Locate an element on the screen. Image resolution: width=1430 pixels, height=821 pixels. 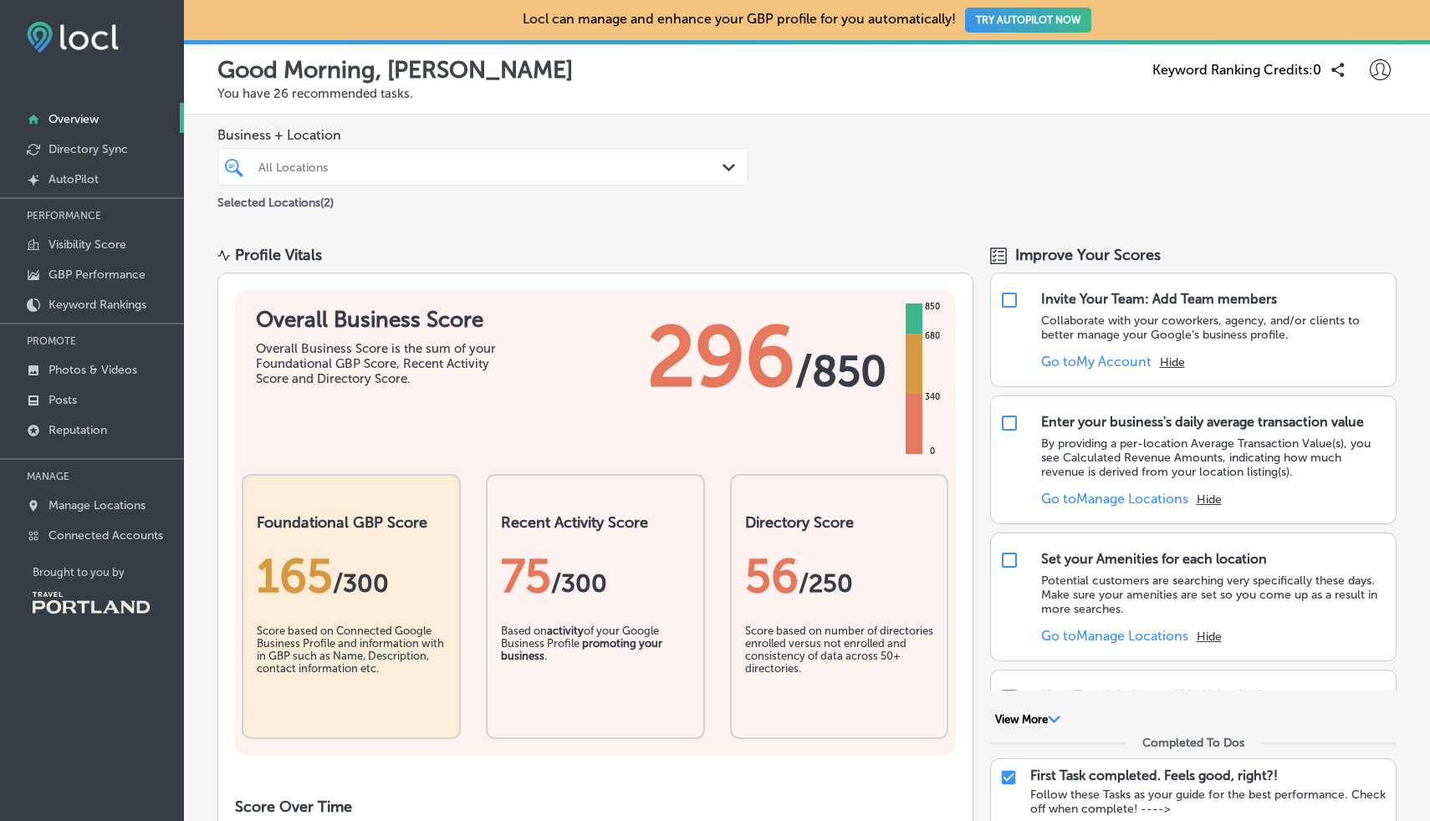
p: GBP Performance is located at coordinates (97, 274).